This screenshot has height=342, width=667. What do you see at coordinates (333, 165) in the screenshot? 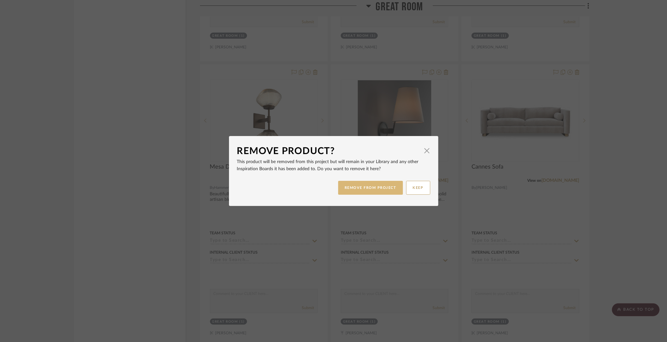
I see `p: This product will be removed from this project but will remain in your Library and any other Insp...` at bounding box center [333, 165].